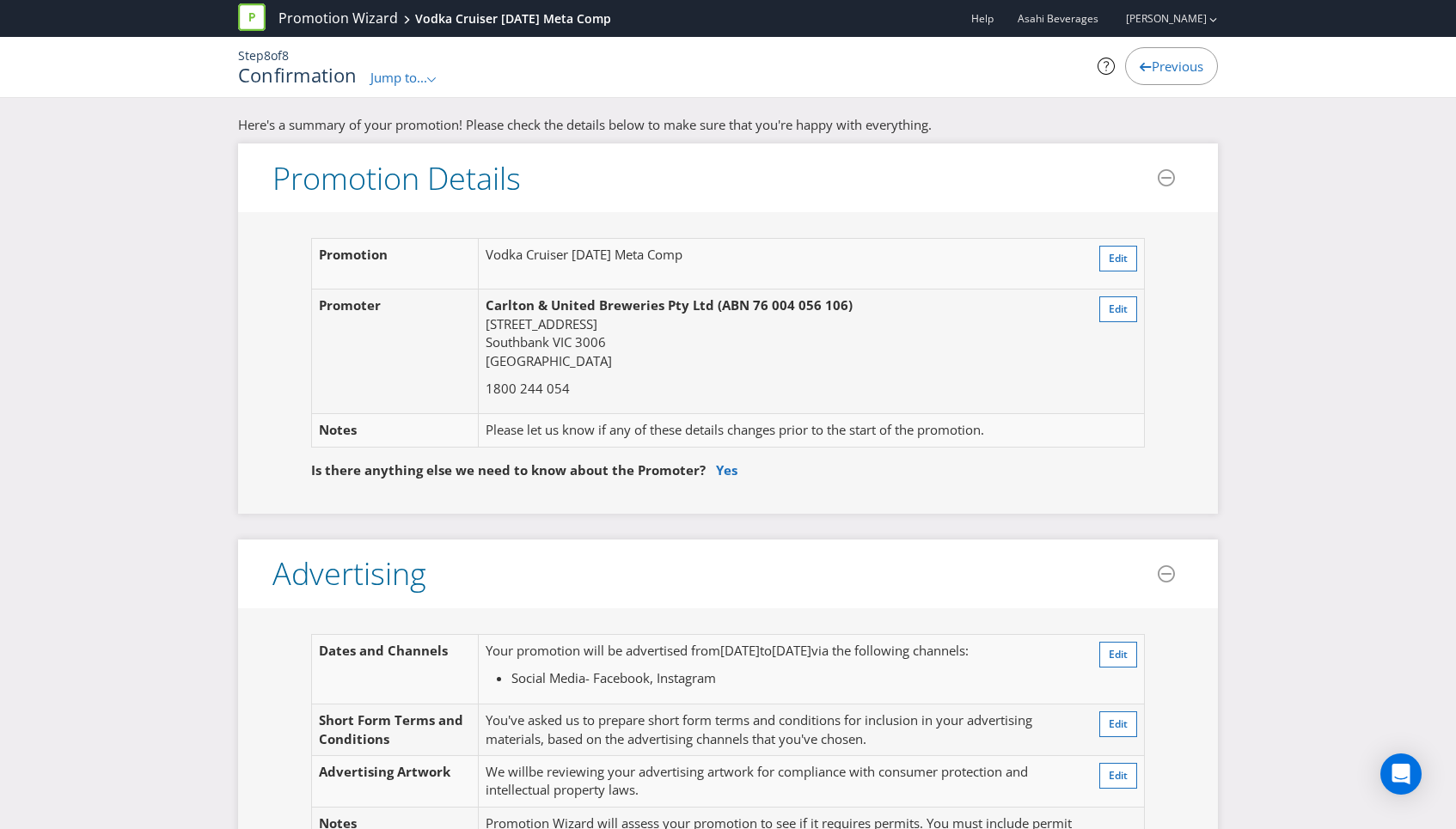  What do you see at coordinates (276, 55) in the screenshot?
I see `span: of` at bounding box center [276, 55].